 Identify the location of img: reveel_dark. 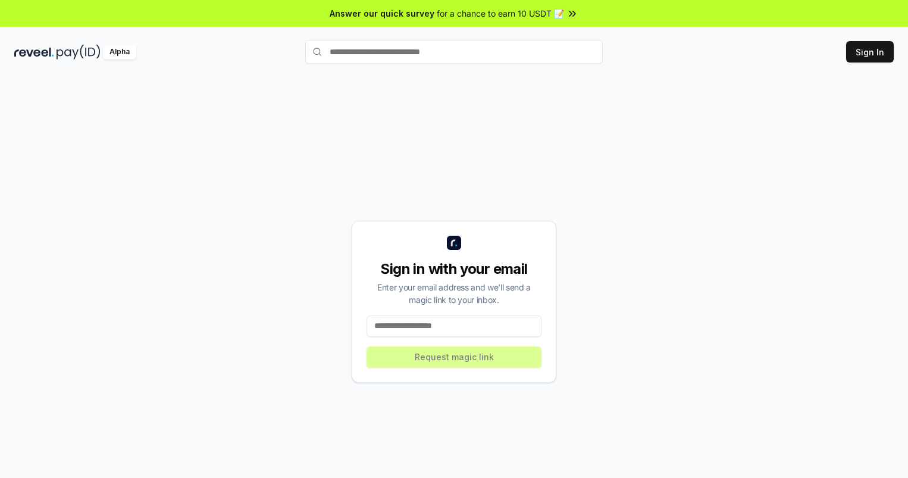
(34, 52).